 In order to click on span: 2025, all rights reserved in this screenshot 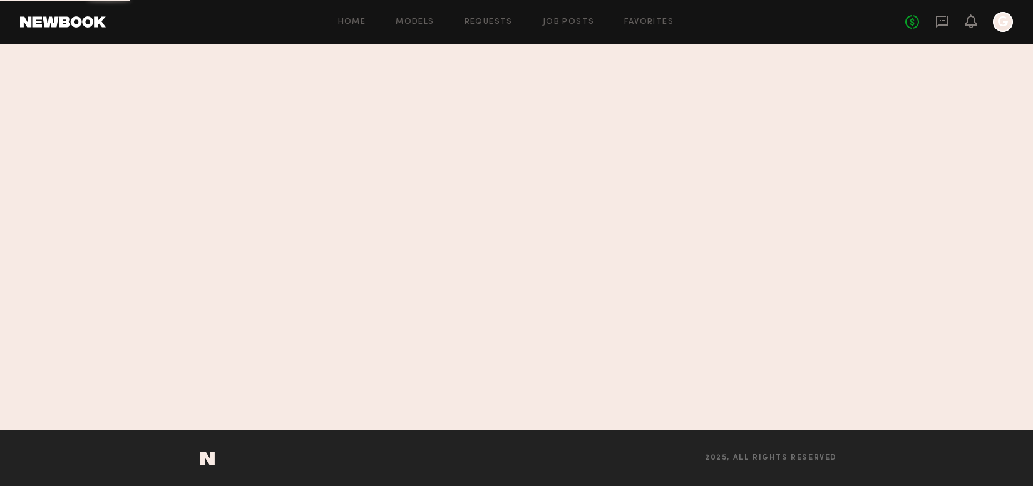, I will do `click(771, 458)`.